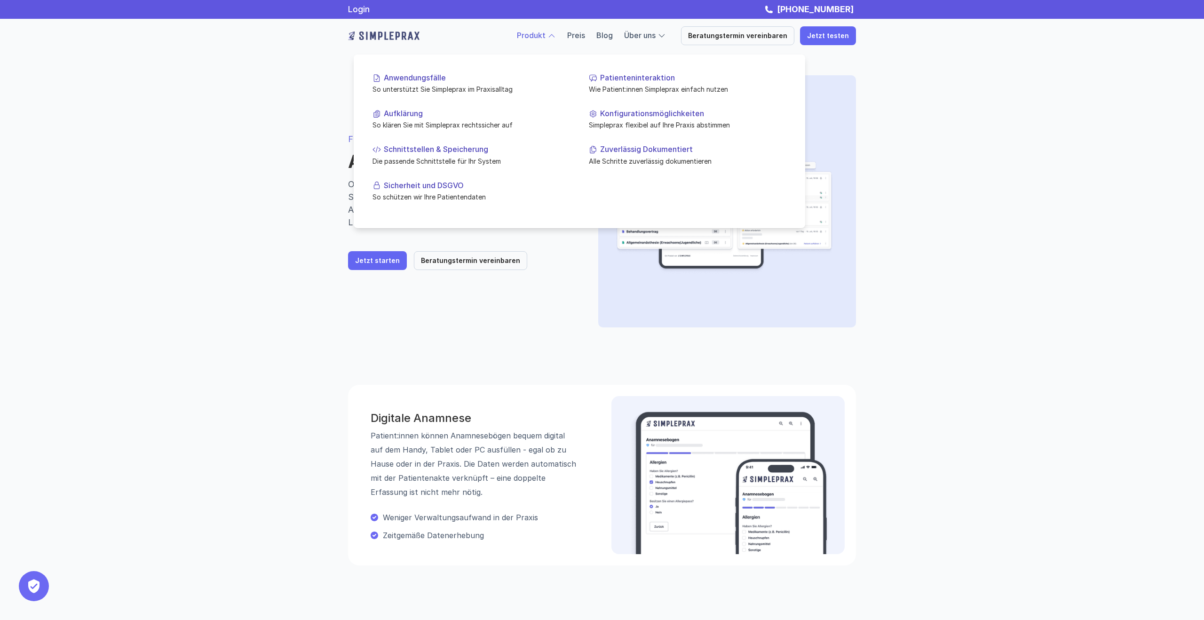 This screenshot has height=620, width=1204. I want to click on a: Produkt, so click(531, 35).